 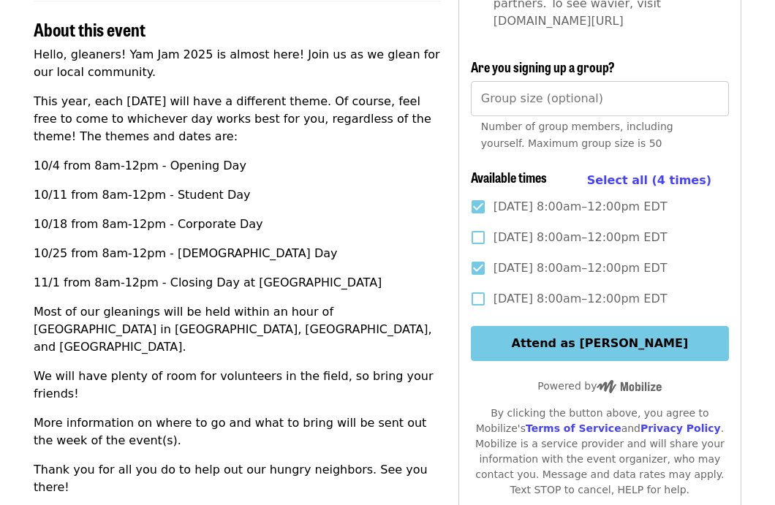 I want to click on a: Privacy Policy, so click(x=680, y=428).